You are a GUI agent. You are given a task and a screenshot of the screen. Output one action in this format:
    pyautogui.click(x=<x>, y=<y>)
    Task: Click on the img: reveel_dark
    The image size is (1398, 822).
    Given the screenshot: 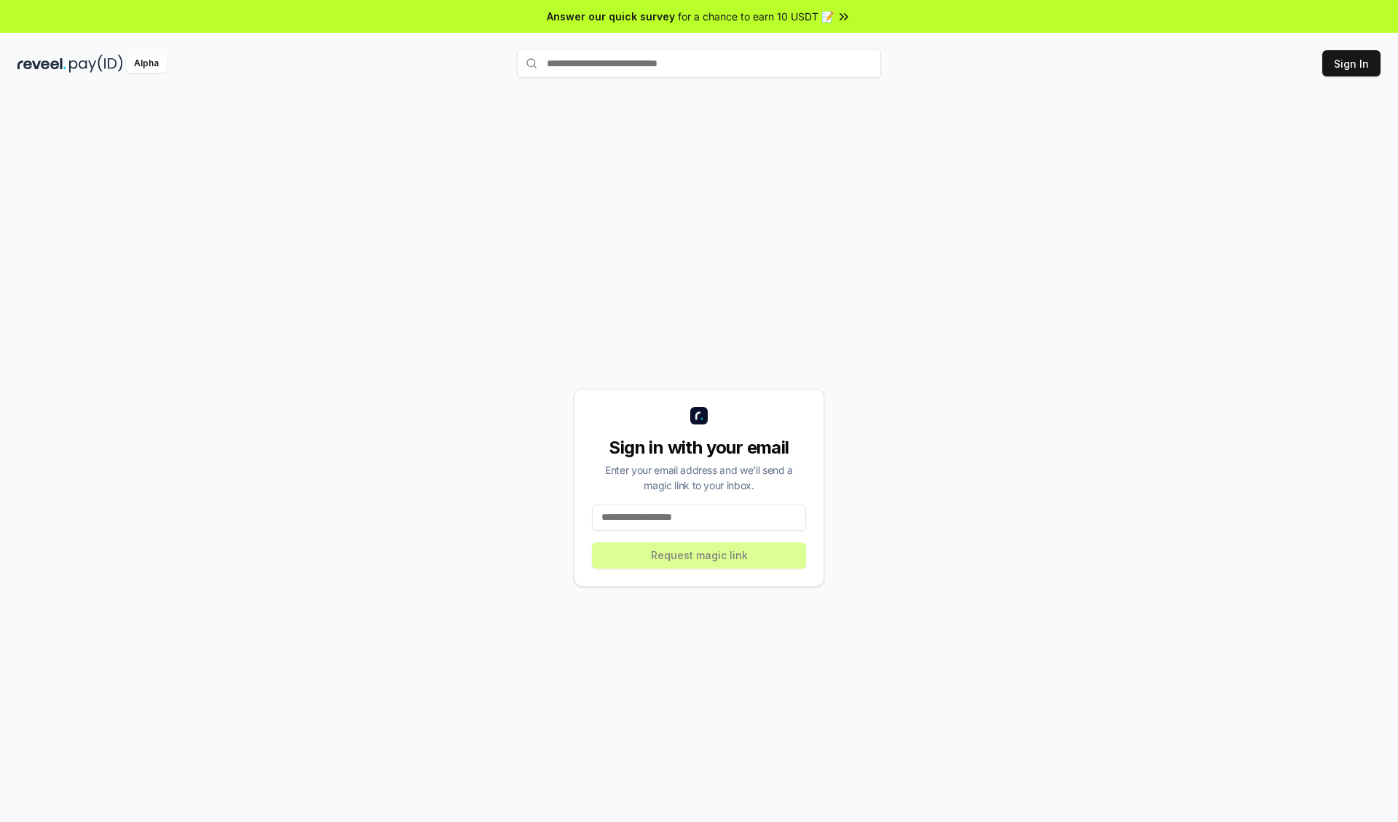 What is the action you would take?
    pyautogui.click(x=42, y=63)
    